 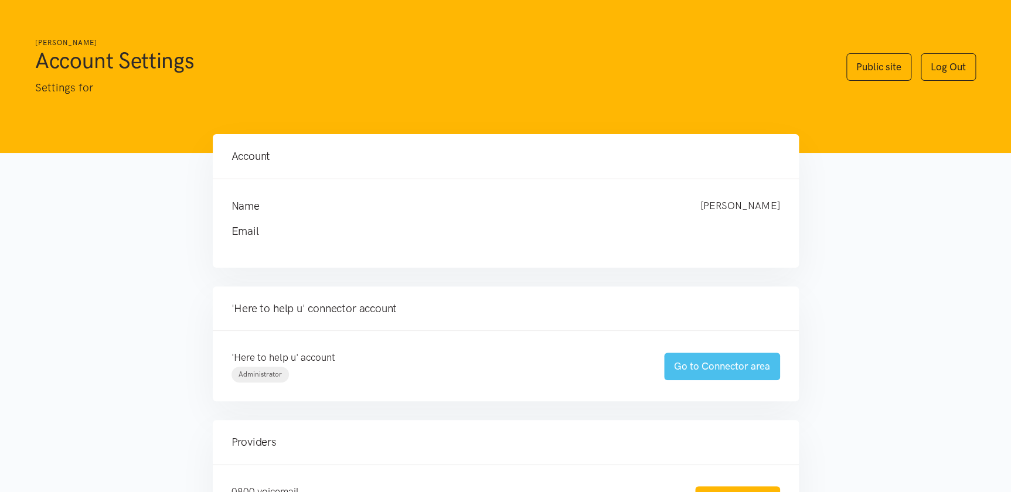 What do you see at coordinates (260, 375) in the screenshot?
I see `span: Administrator` at bounding box center [260, 375].